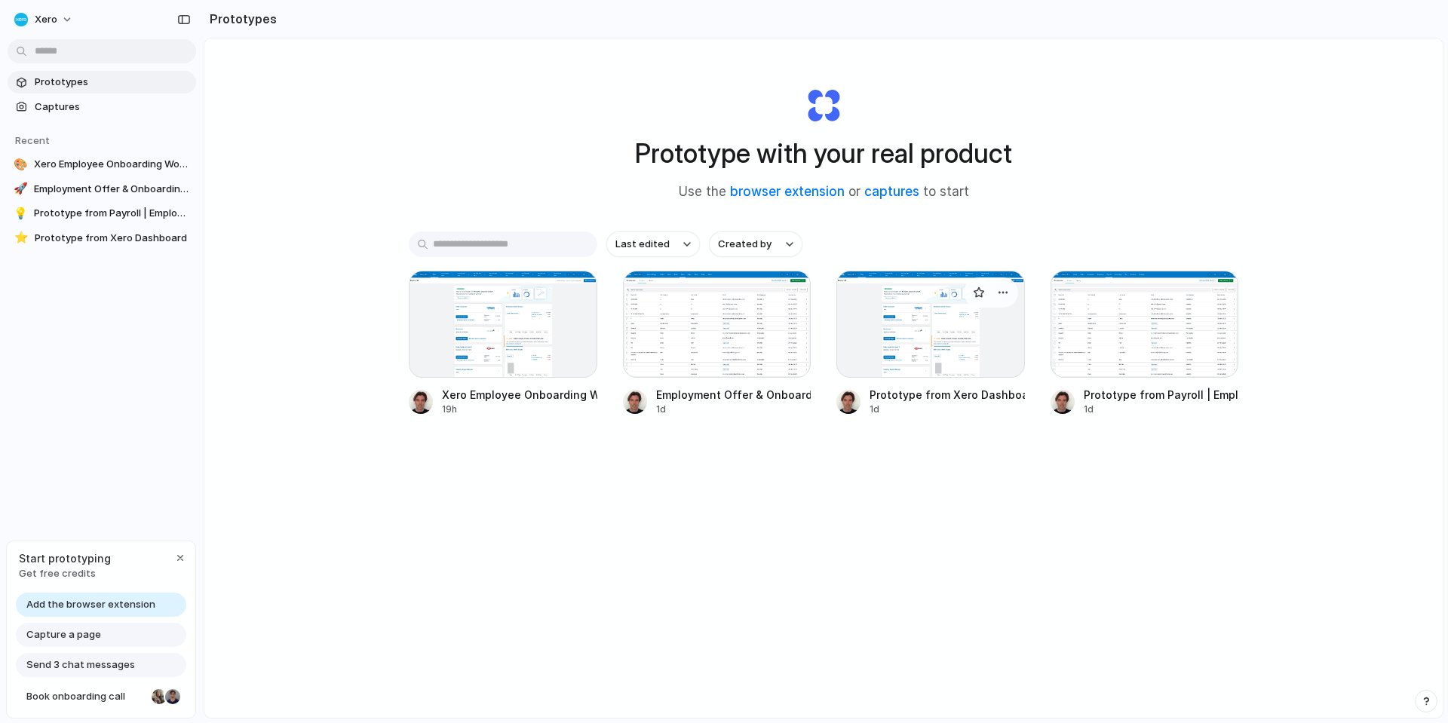 This screenshot has height=723, width=1448. What do you see at coordinates (102, 164) in the screenshot?
I see `a: 🎨Xero Employee Onboarding Workflow` at bounding box center [102, 164].